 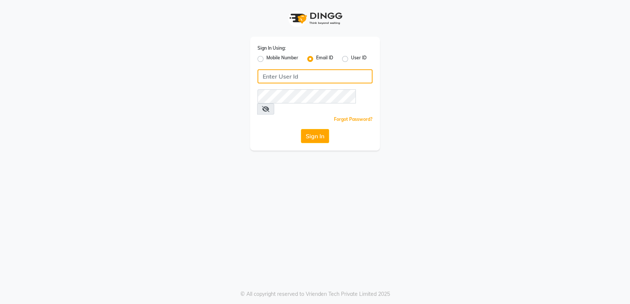 I want to click on label: Sign In Using:, so click(x=271, y=48).